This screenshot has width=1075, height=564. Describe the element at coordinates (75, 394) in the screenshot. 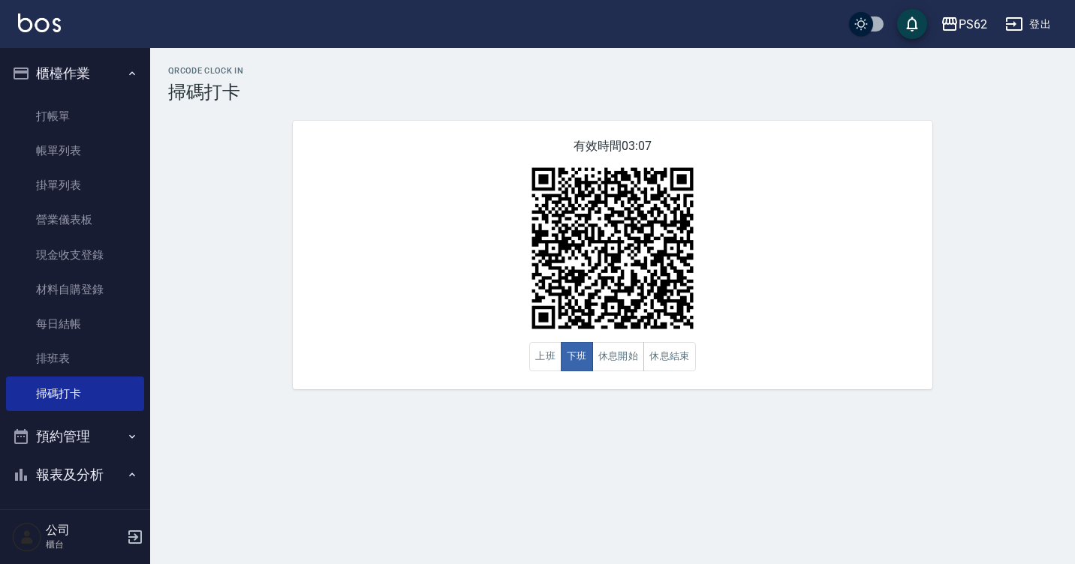

I see `a: 掃碼打卡` at that location.